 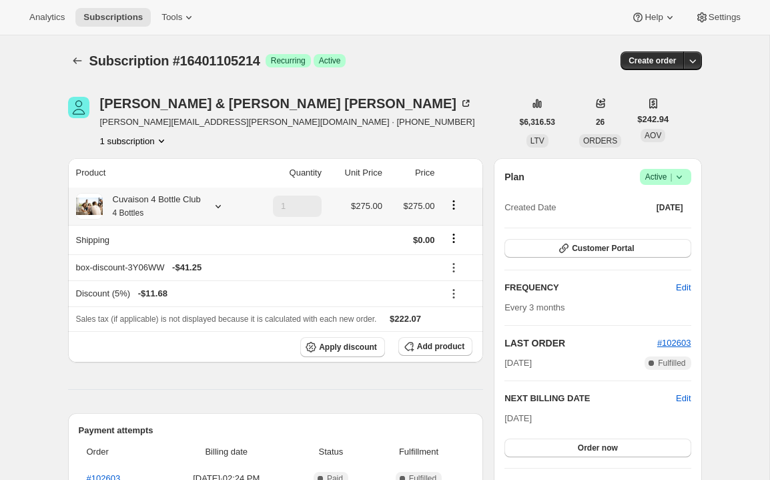 I want to click on button: #102603, so click(x=674, y=343).